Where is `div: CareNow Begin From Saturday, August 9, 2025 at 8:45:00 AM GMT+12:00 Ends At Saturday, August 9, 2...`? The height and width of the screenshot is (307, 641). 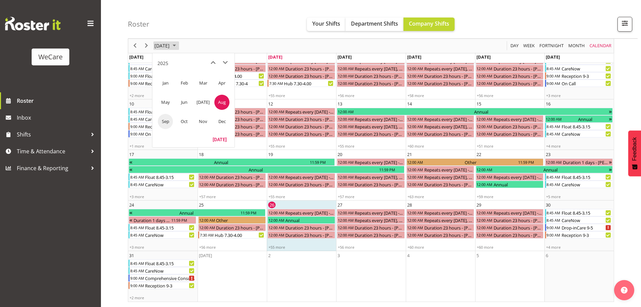
div: CareNow Begin From Saturday, August 9, 2025 at 8:45:00 AM GMT+12:00 Ends At Saturday, August 9, 2... is located at coordinates (579, 68).